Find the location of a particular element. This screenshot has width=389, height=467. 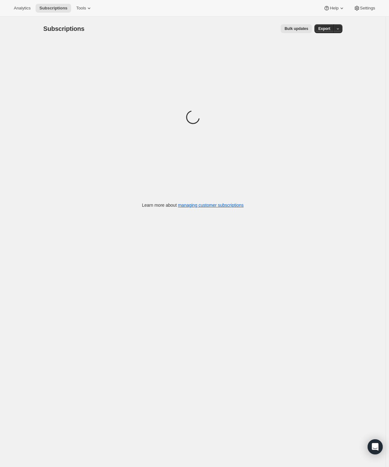

button: Export is located at coordinates (325, 29).